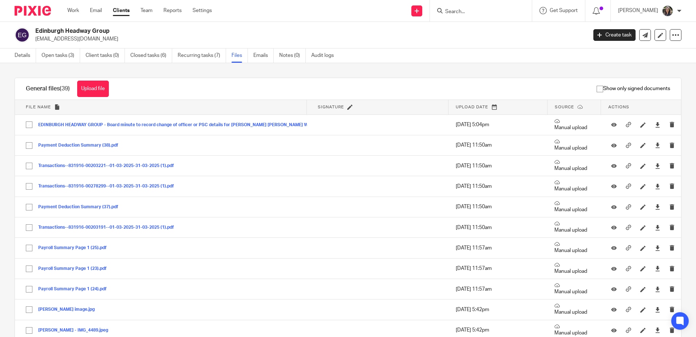 The width and height of the screenshot is (696, 337). I want to click on input: Search, so click(478, 12).